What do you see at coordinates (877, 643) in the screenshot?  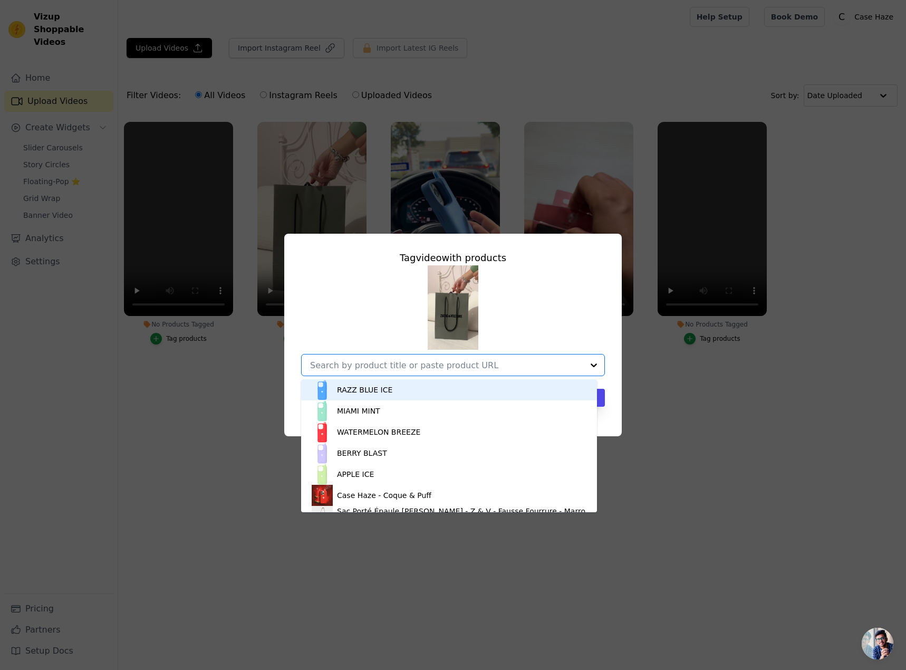 I see `div: Ouvrir le chat` at bounding box center [877, 643].